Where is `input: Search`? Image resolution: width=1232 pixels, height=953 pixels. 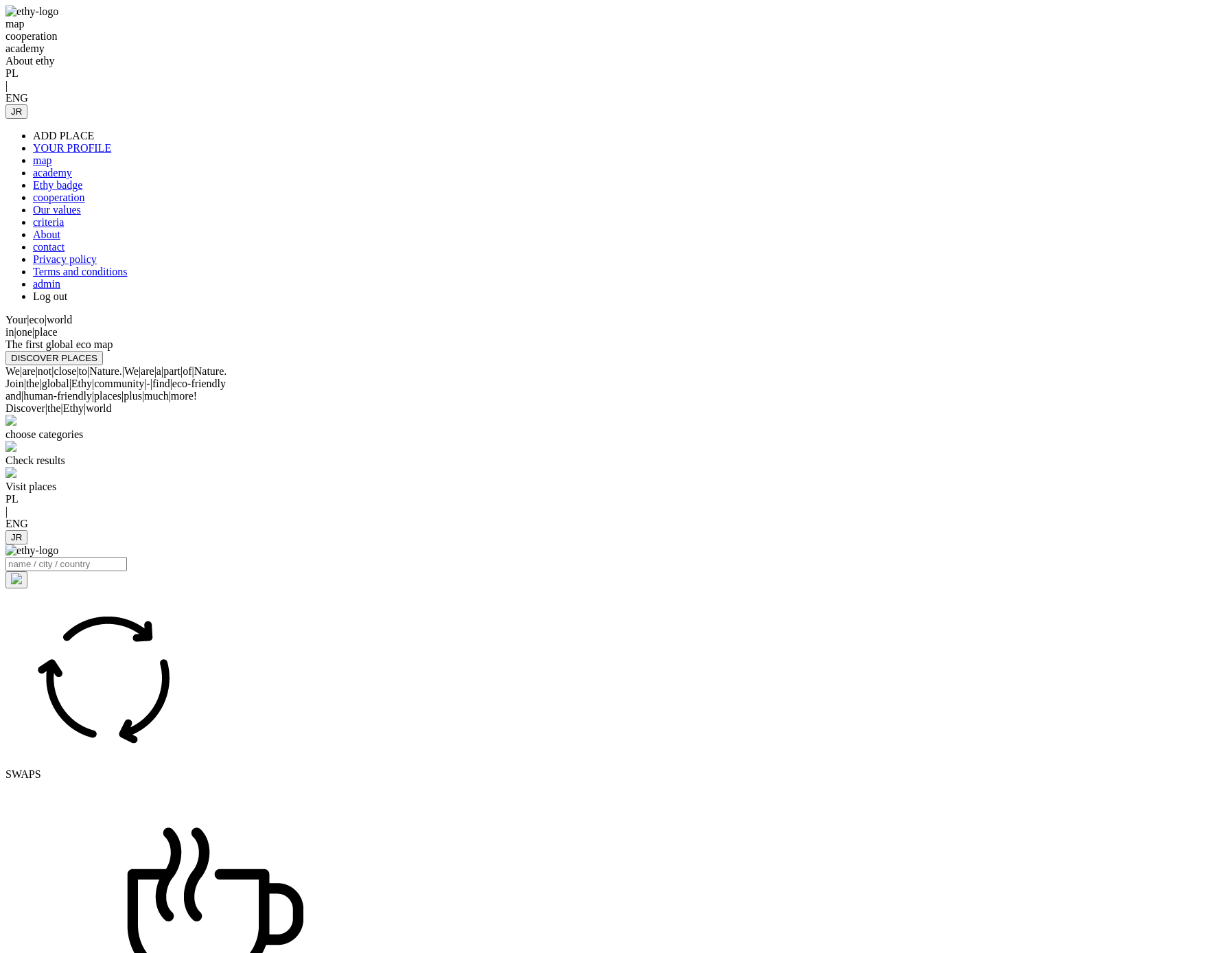
input: Search is located at coordinates (66, 564).